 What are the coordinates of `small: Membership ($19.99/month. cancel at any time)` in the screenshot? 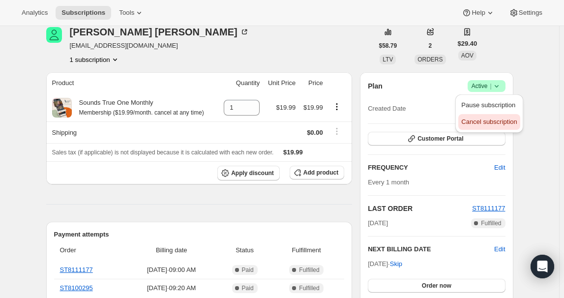 It's located at (142, 113).